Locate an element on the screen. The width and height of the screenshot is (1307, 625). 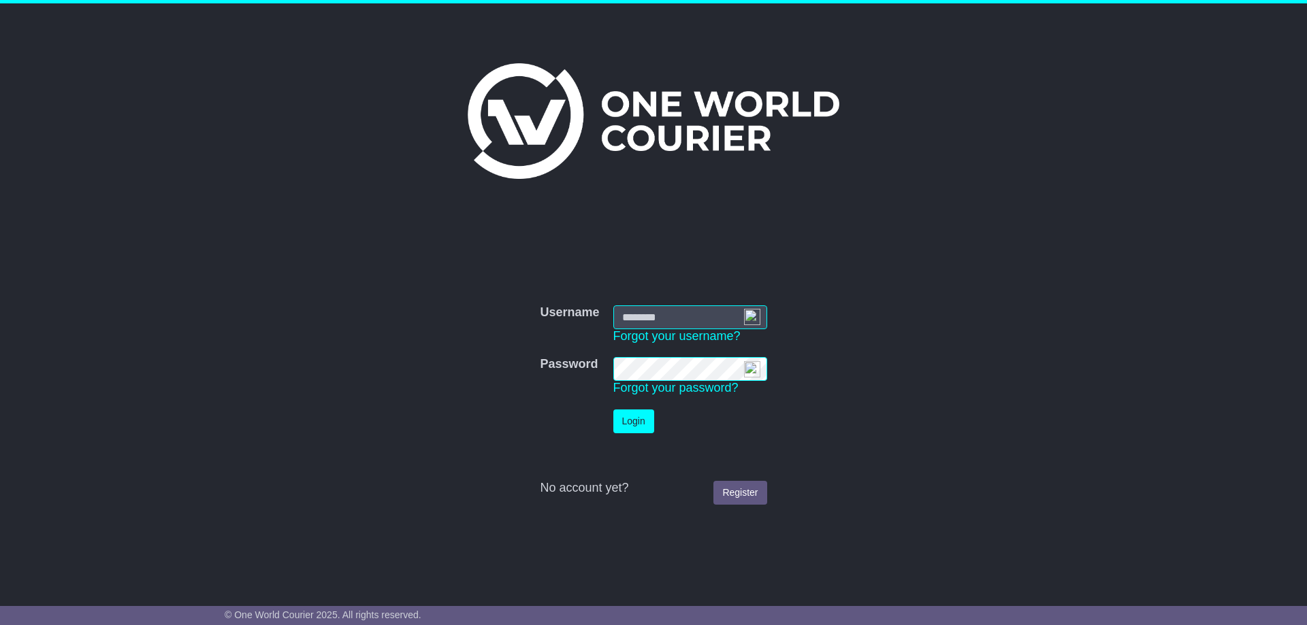
a: Forgot your username? is located at coordinates (676, 336).